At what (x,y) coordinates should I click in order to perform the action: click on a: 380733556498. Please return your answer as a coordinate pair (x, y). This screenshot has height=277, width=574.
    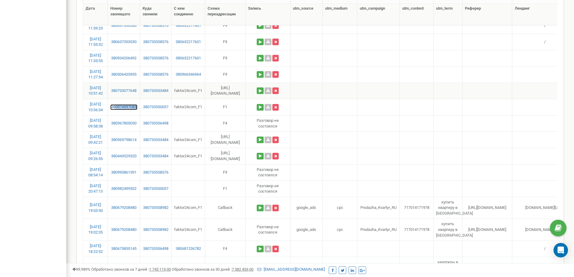
    Looking at the image, I should click on (156, 249).